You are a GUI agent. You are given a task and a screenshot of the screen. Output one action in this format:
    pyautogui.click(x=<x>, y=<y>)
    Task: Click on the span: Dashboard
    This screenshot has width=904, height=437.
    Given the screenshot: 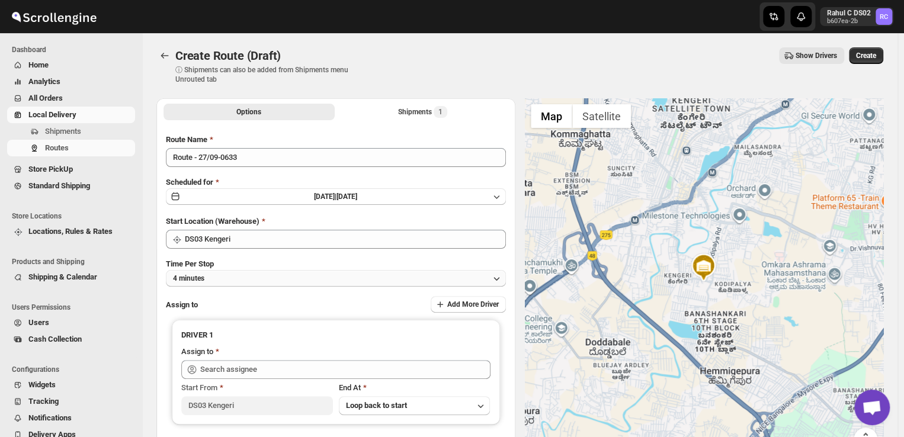 What is the action you would take?
    pyautogui.click(x=74, y=50)
    